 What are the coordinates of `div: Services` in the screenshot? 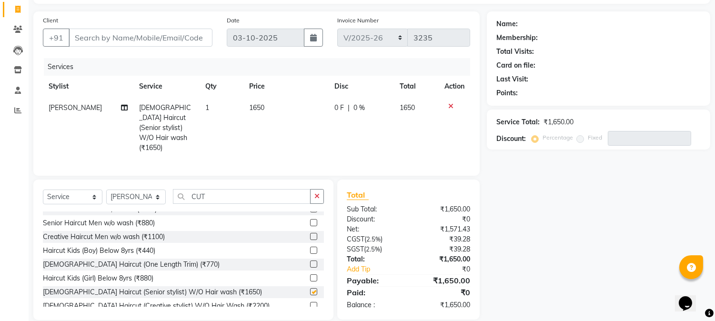 It's located at (261, 67).